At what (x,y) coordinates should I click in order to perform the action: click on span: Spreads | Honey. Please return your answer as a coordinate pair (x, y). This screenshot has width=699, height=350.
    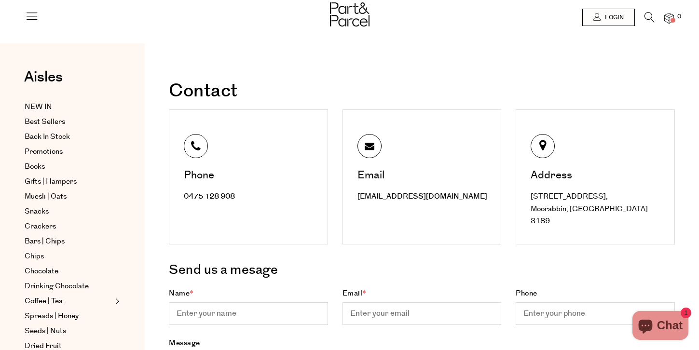
    Looking at the image, I should click on (52, 316).